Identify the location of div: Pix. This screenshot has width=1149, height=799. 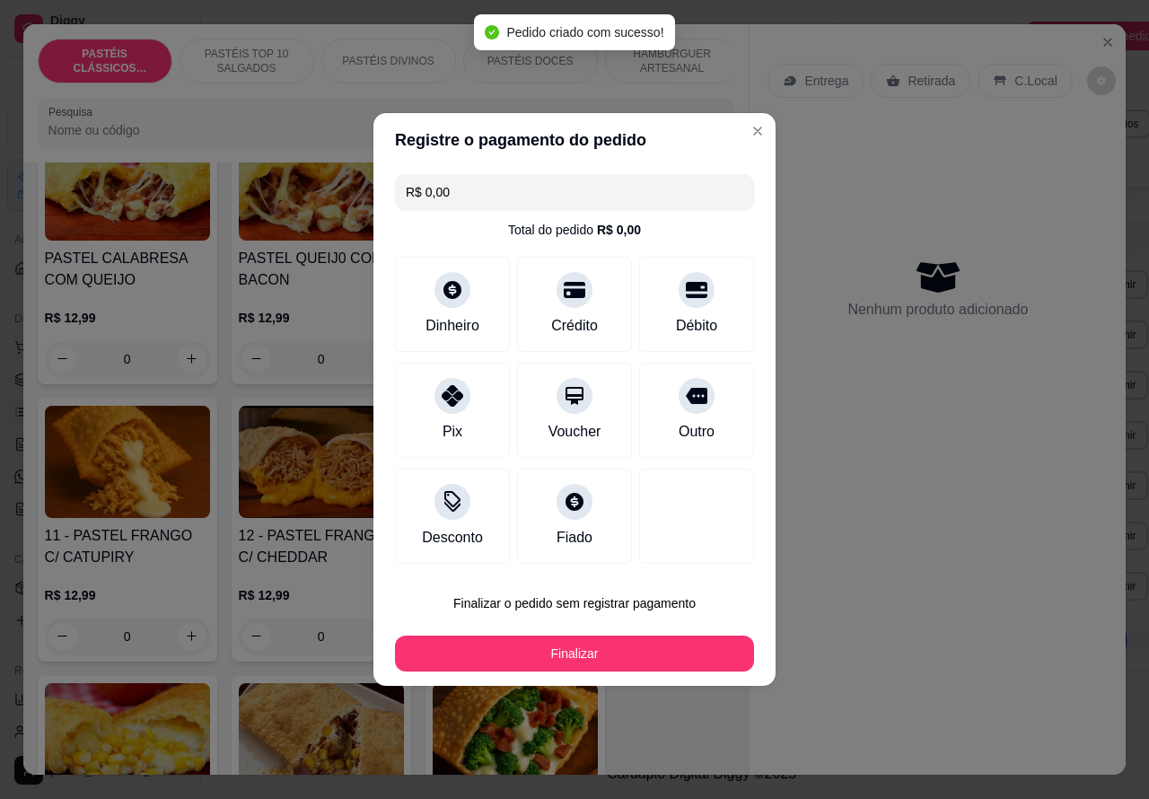
(453, 432).